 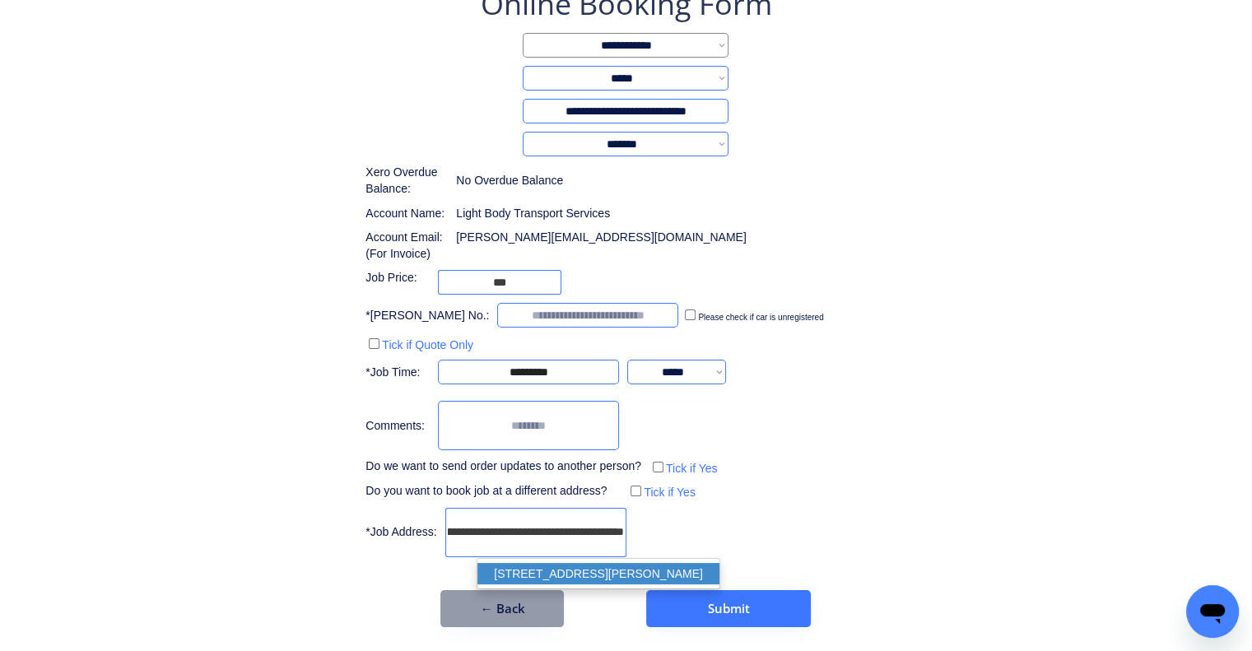 I want to click on div: Do we want to send order updates to another person?, so click(x=503, y=467).